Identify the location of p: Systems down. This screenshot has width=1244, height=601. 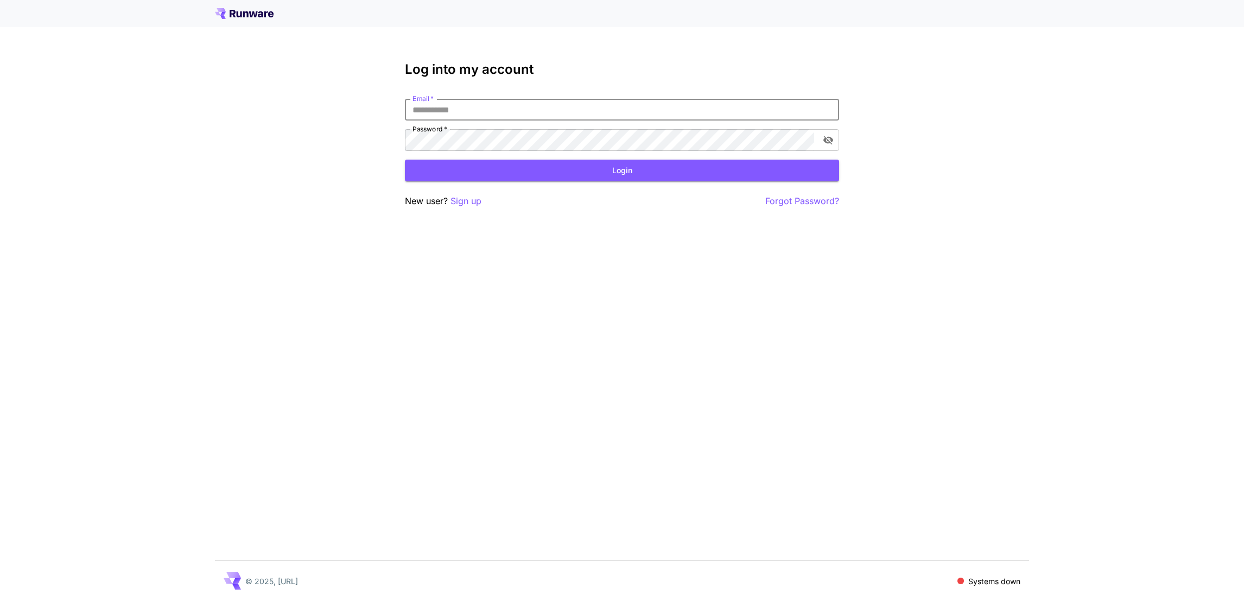
(995, 581).